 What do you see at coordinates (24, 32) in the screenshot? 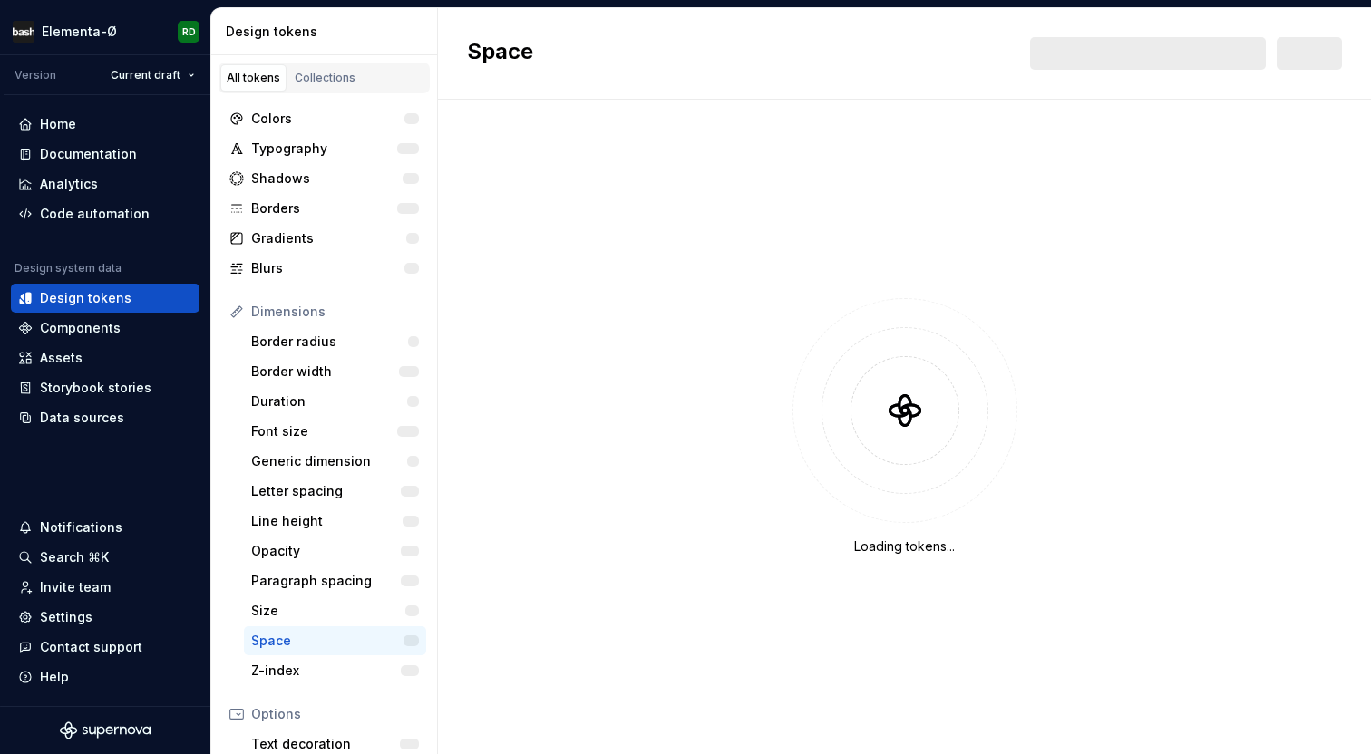
I see `img: f86023f7-de07-4548-b23e-34af6ab67166.png` at bounding box center [24, 32].